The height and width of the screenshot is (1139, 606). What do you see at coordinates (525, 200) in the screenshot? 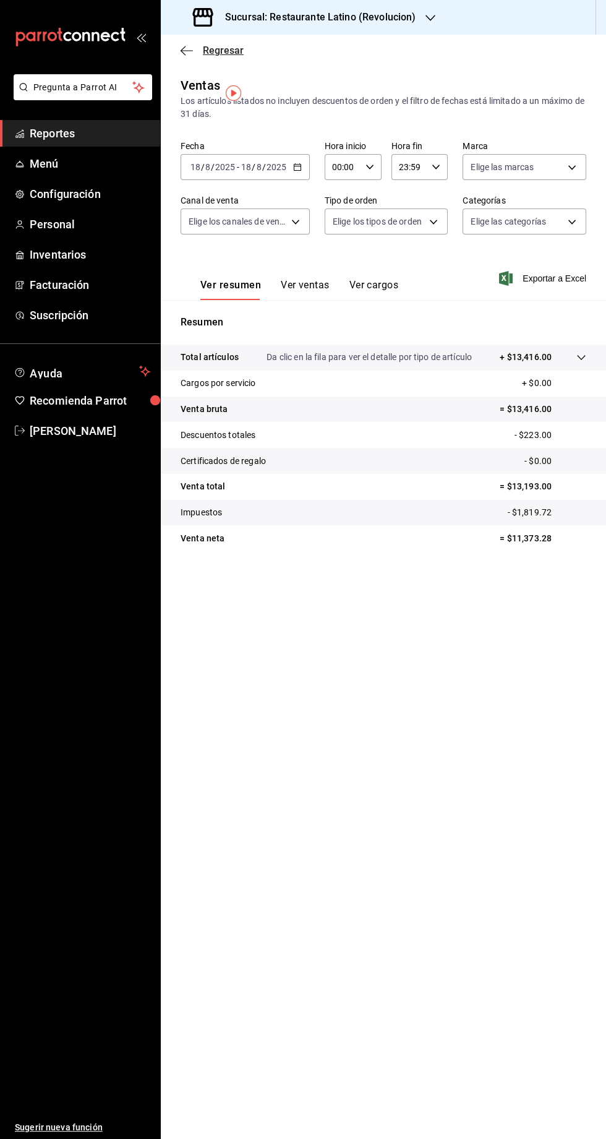
I see `label: Categorías` at bounding box center [525, 200].